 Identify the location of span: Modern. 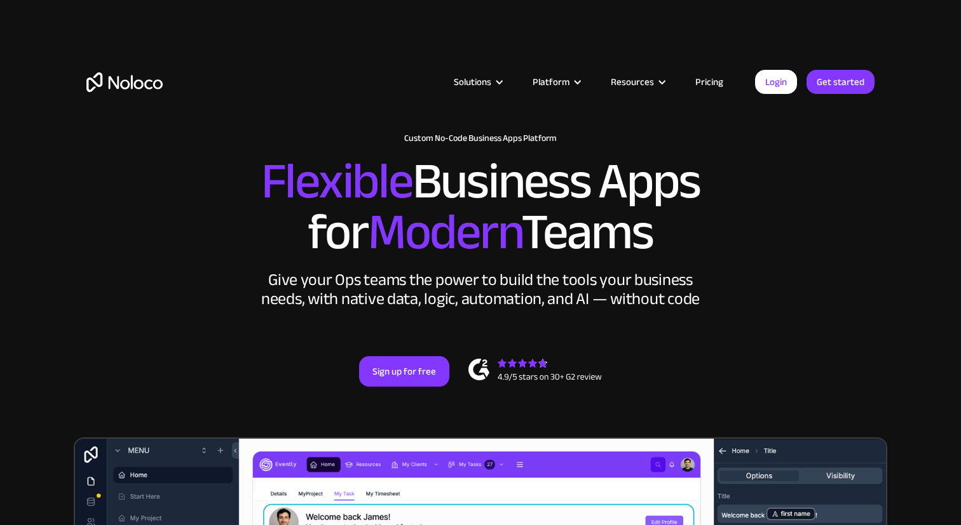
(444, 232).